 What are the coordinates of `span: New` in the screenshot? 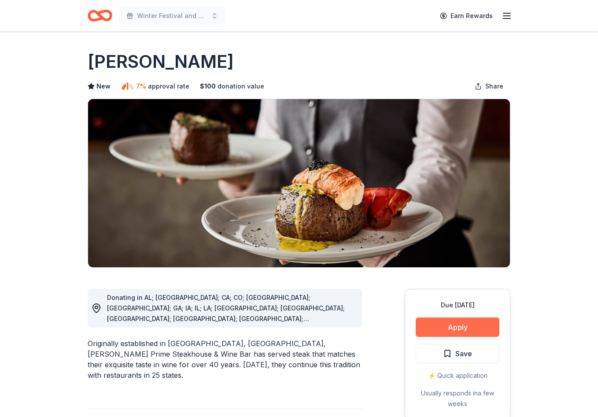 It's located at (104, 86).